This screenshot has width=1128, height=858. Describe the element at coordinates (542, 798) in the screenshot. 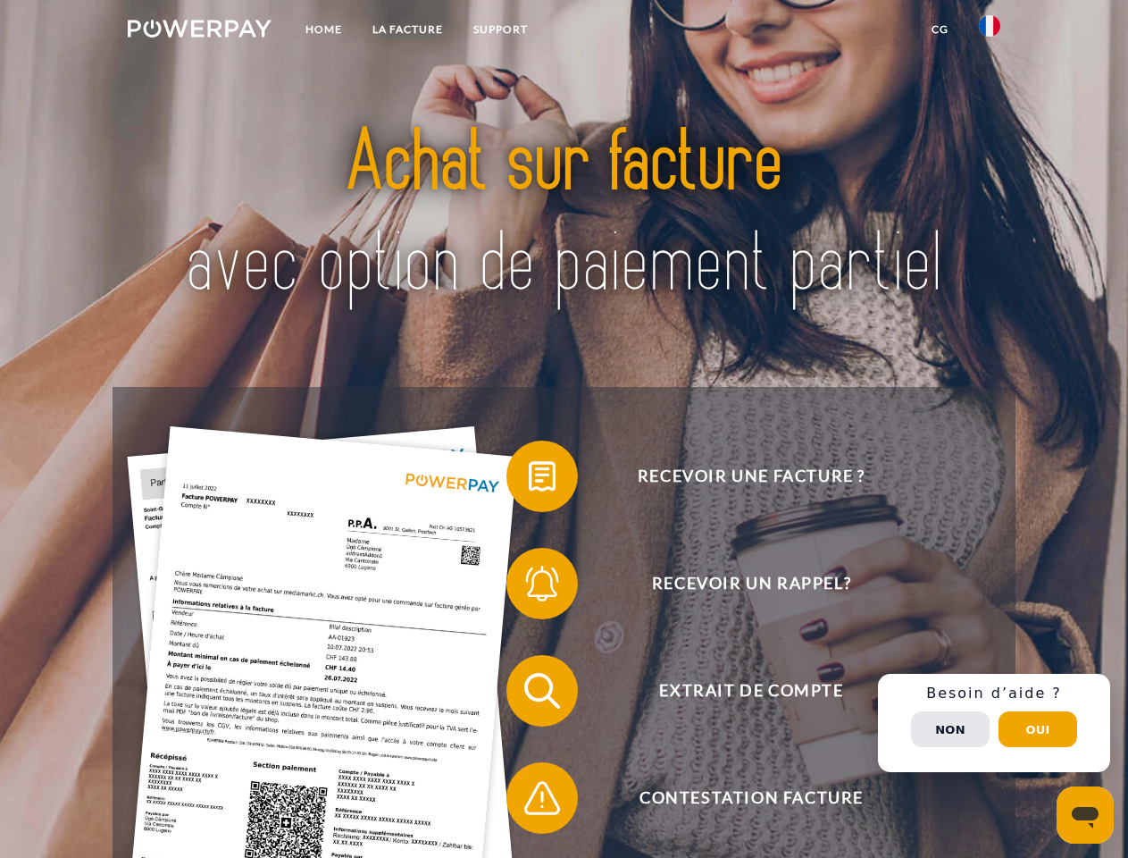

I see `img: qb_warning.svg` at that location.